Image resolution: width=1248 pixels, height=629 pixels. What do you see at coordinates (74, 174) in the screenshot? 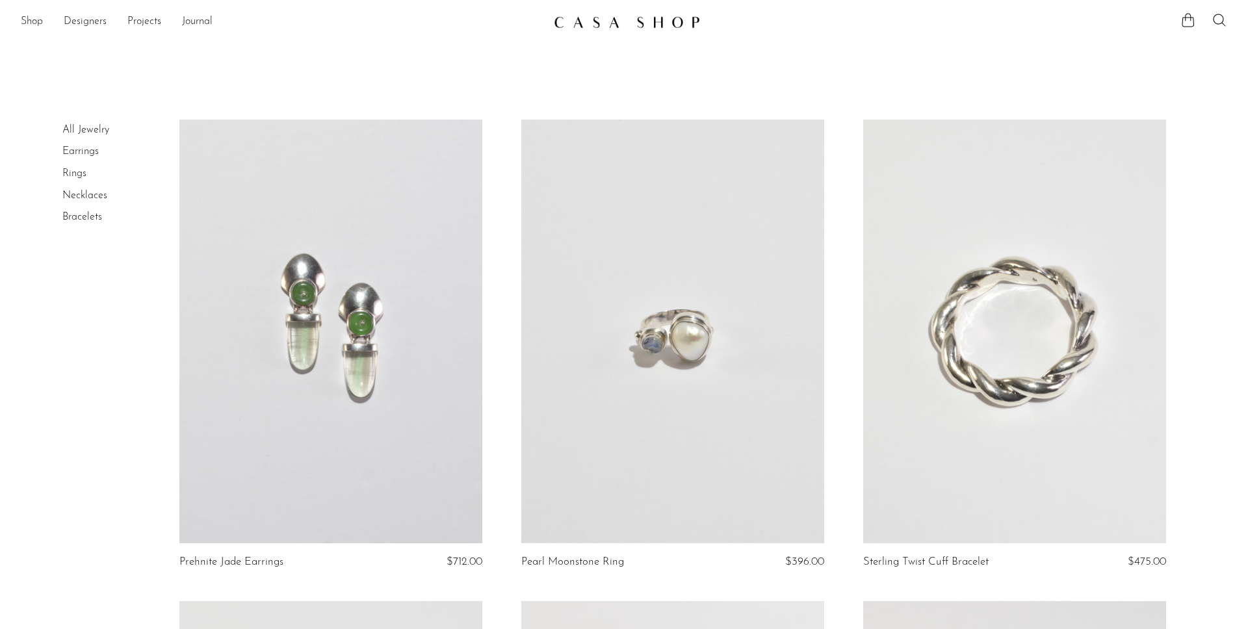
I see `a: Rings` at bounding box center [74, 174].